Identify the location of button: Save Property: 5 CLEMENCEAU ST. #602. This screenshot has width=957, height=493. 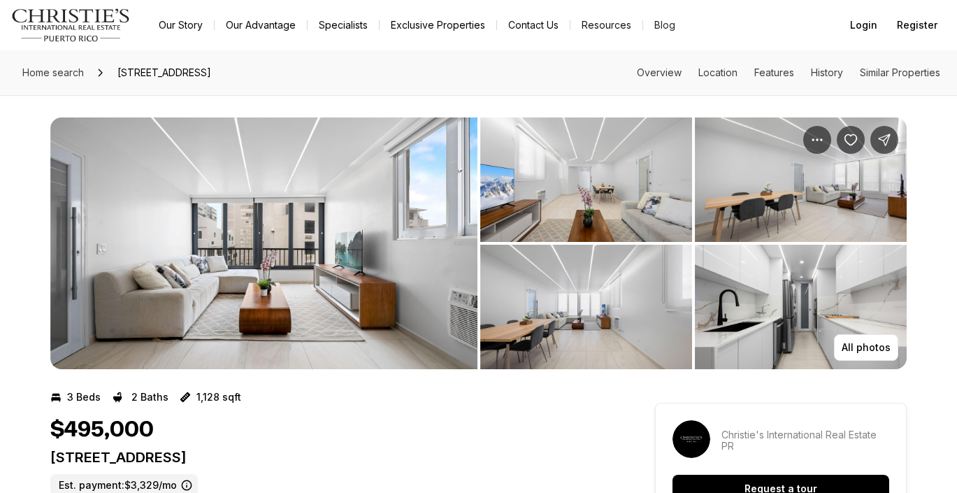
(851, 140).